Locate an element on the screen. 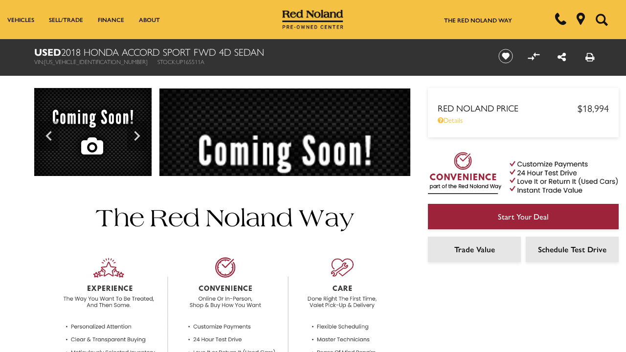 The width and height of the screenshot is (626, 352). a: Red Noland Pre-Owned is located at coordinates (313, 18).